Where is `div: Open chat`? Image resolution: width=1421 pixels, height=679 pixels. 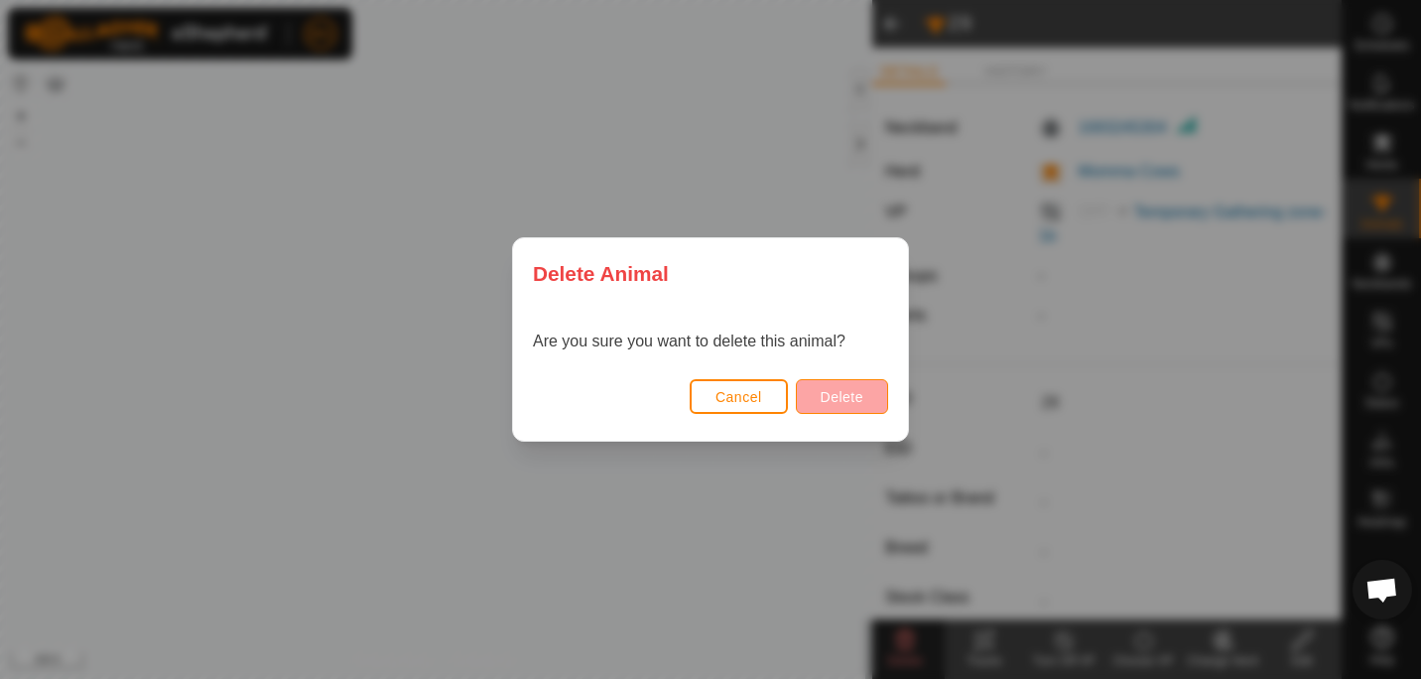 div: Open chat is located at coordinates (1383, 590).